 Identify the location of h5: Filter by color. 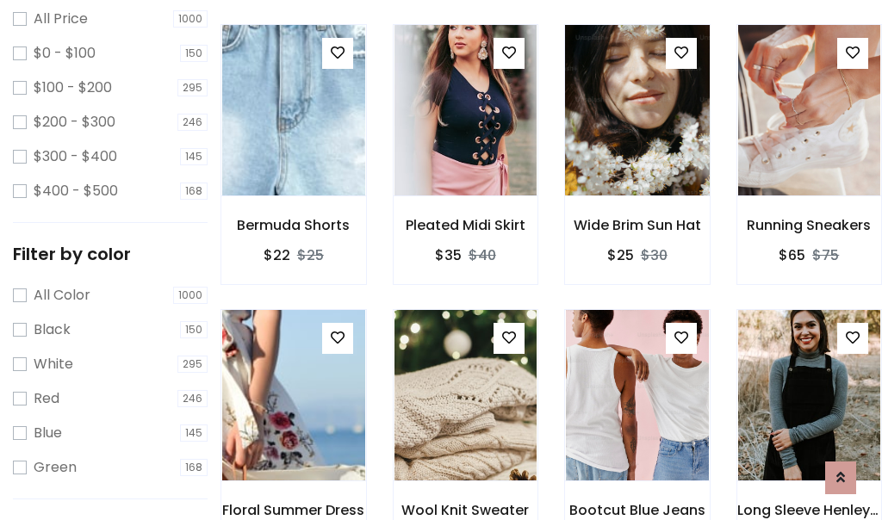
(110, 254).